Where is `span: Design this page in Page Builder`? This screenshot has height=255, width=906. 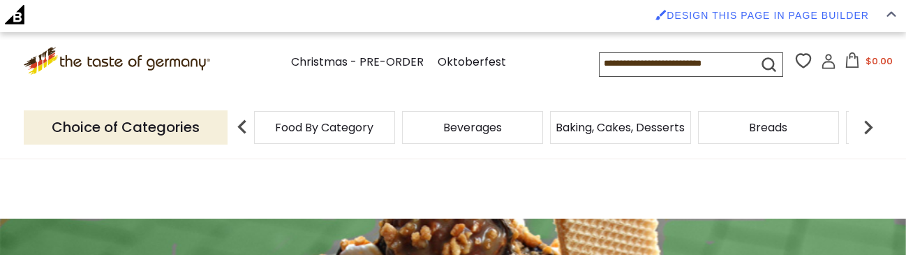 span: Design this page in Page Builder is located at coordinates (767, 15).